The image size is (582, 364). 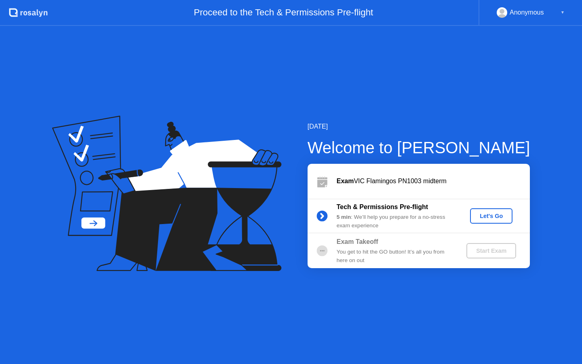 I want to click on div: You get to hit the GO button! It’s all you from here on out, so click(x=395, y=256).